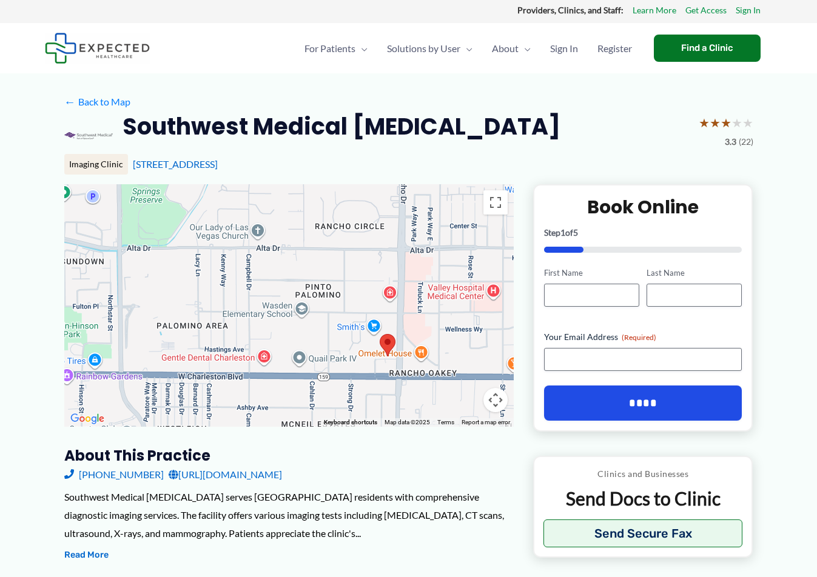  Describe the element at coordinates (614, 49) in the screenshot. I see `a: Register` at that location.